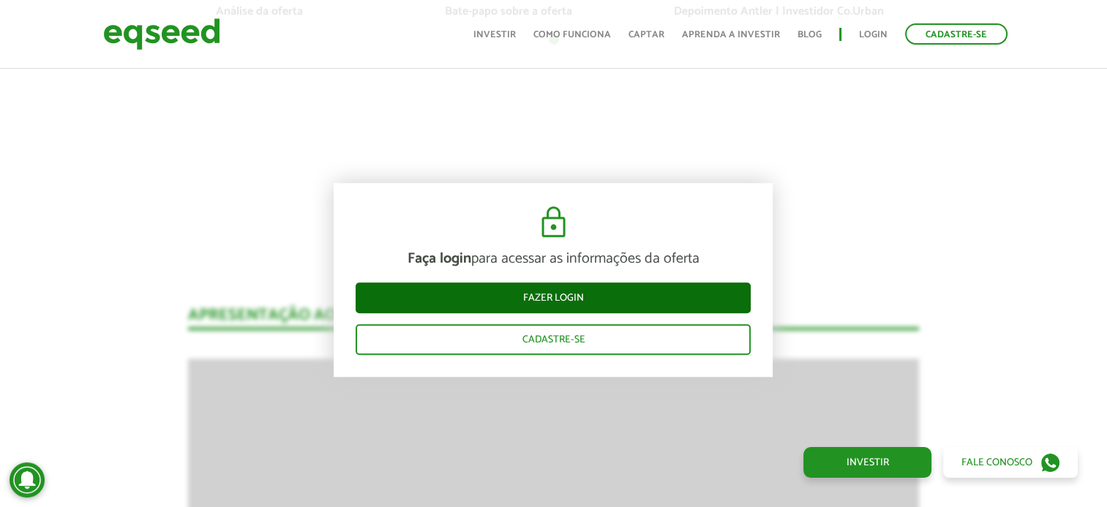  What do you see at coordinates (809, 34) in the screenshot?
I see `a: Blog` at bounding box center [809, 34].